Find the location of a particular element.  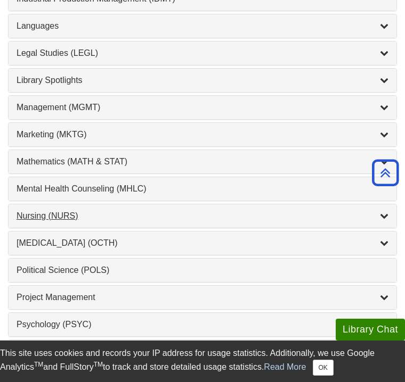

div: Mental Health Counseling (MHLC) is located at coordinates (202, 189).